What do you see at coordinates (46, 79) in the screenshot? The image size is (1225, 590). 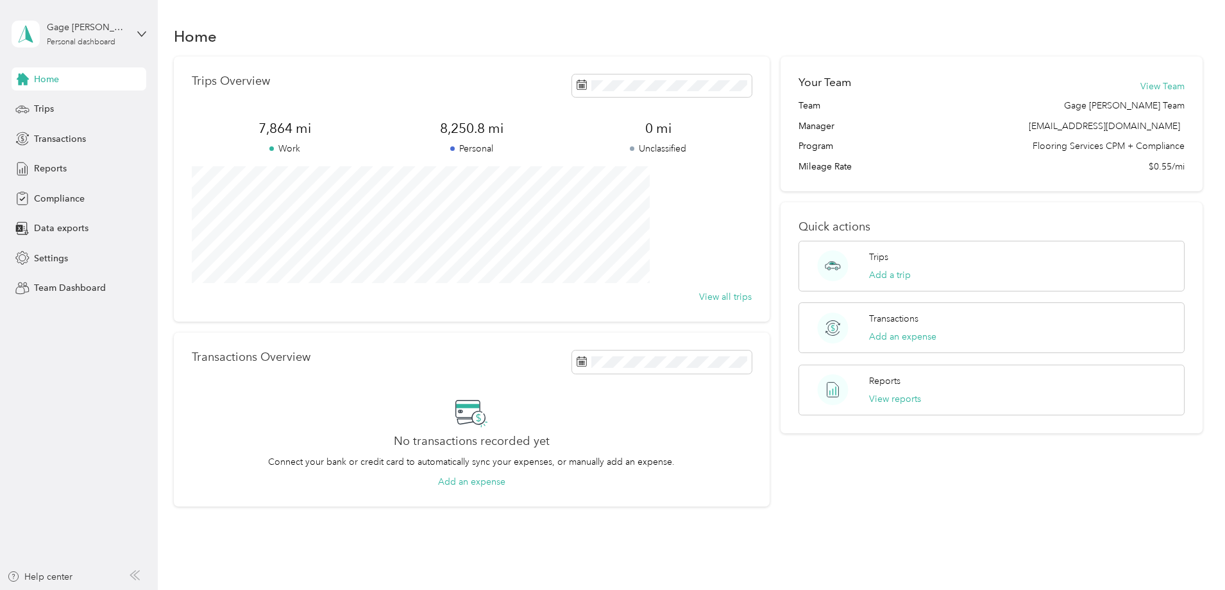 I see `span: Home` at bounding box center [46, 79].